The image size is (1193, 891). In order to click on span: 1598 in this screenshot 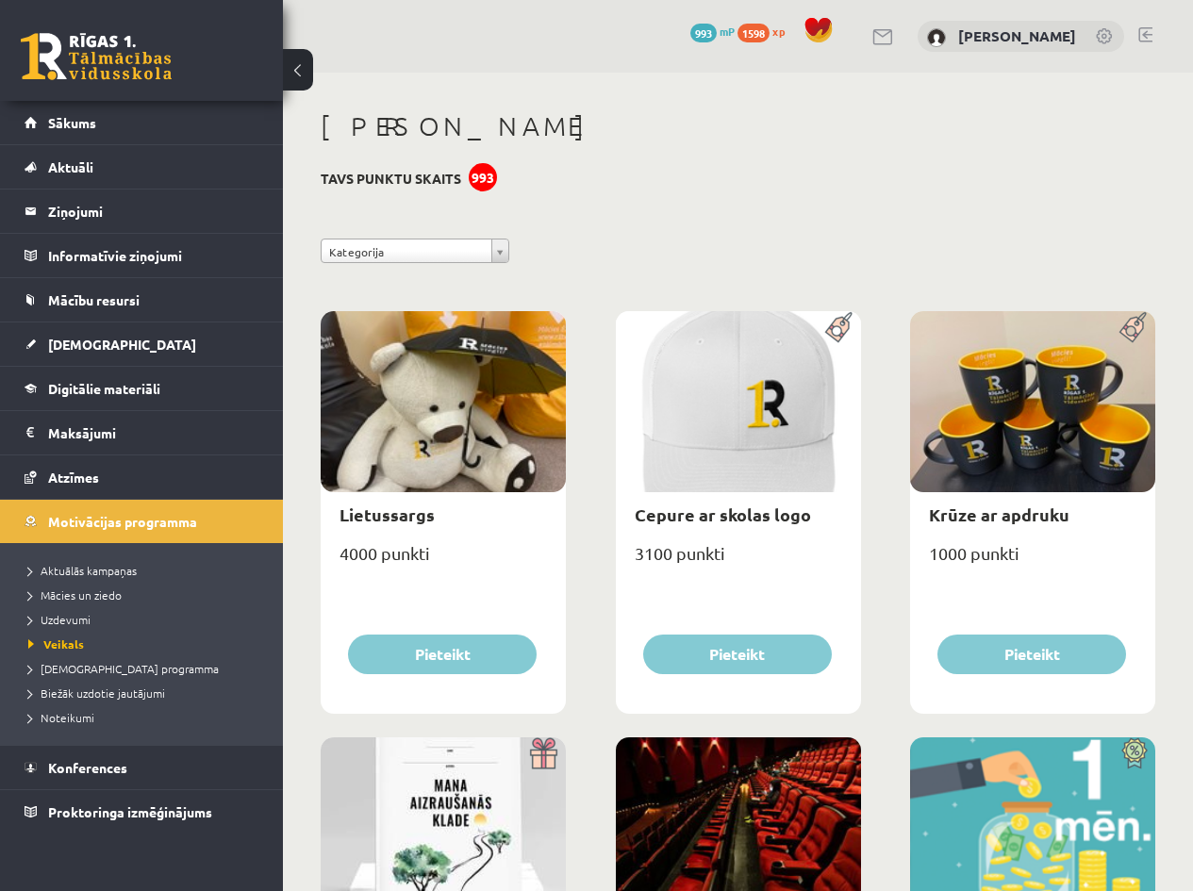, I will do `click(753, 33)`.